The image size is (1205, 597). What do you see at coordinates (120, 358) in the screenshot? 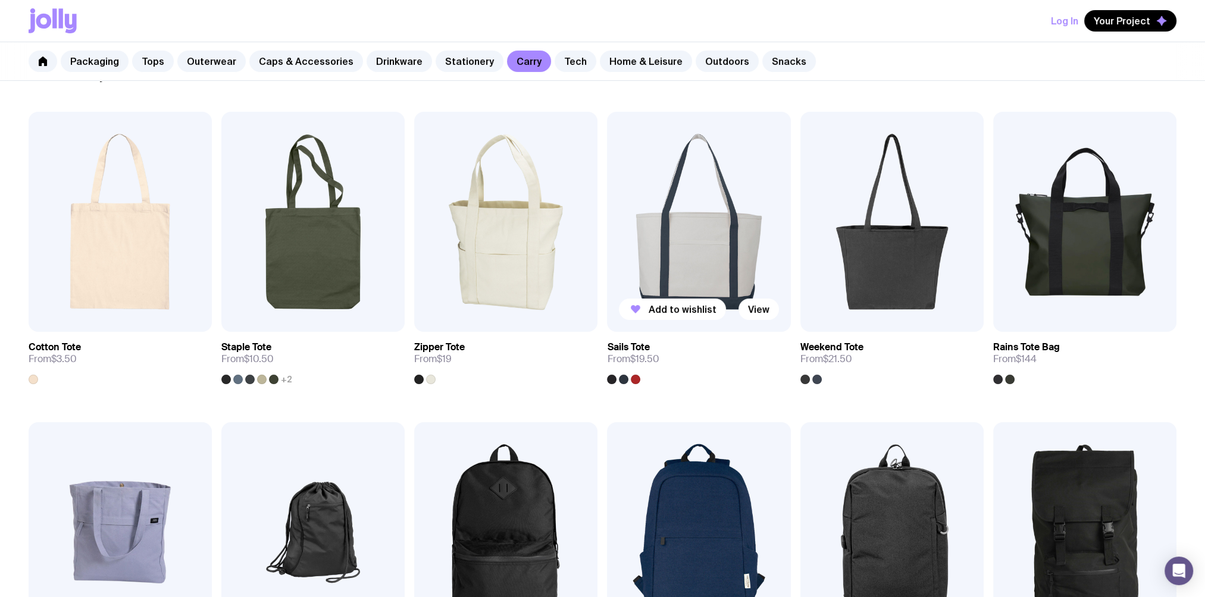
I see `a: Cotton ToteFrom$3.50` at bounding box center [120, 358].